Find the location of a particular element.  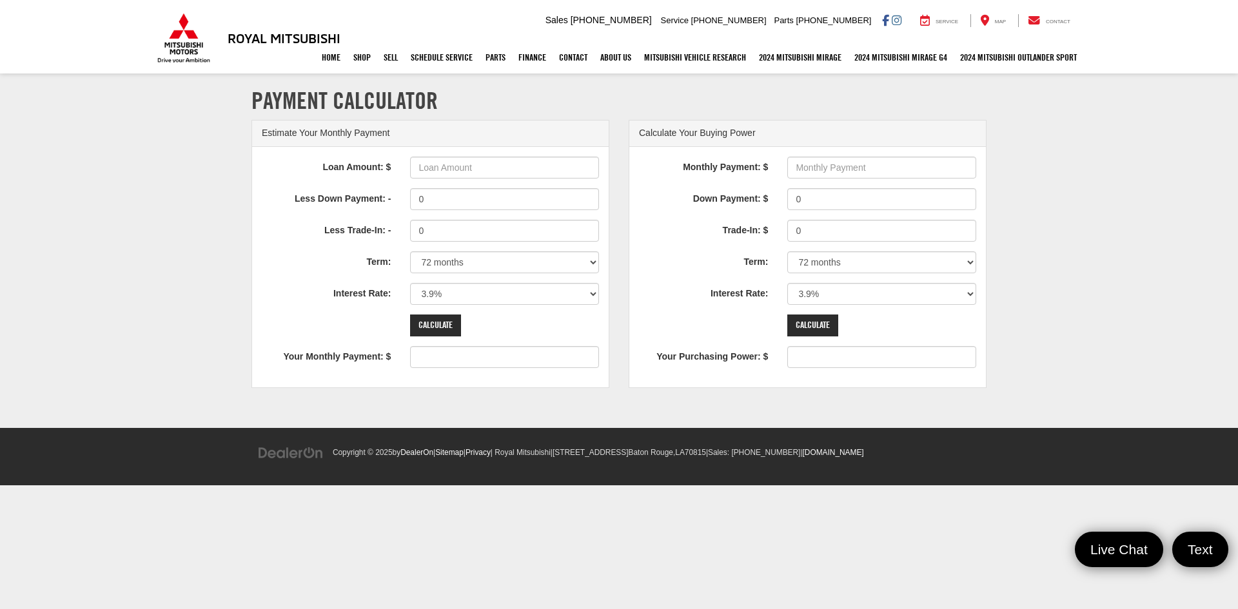

span: Contact is located at coordinates (1058, 21).